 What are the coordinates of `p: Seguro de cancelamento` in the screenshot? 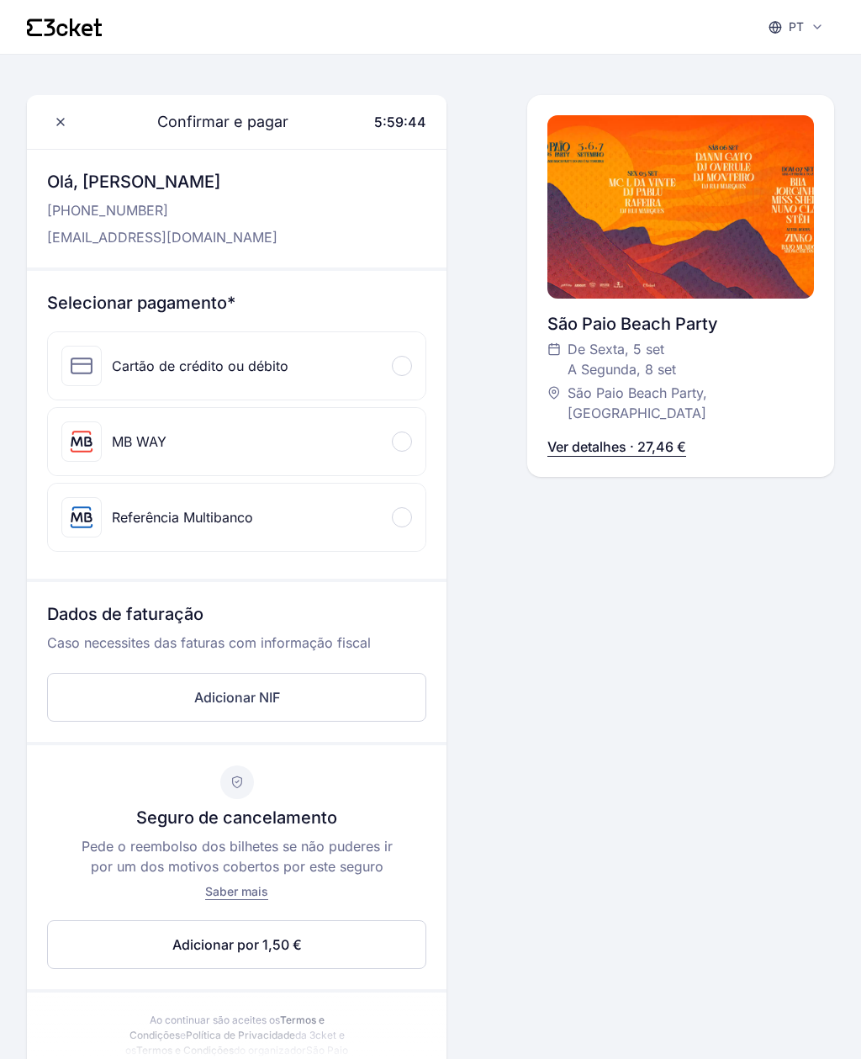 It's located at (236, 818).